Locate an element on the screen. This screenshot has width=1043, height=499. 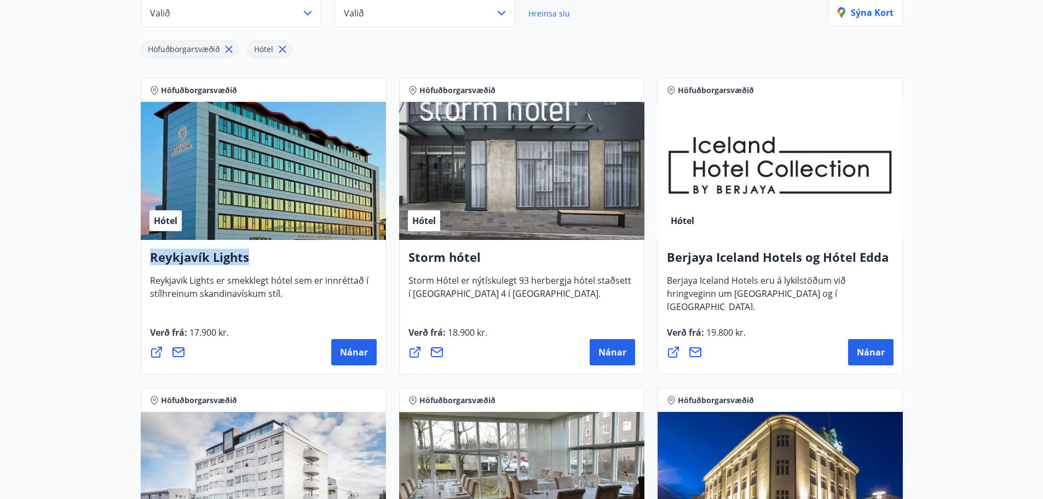
span: Reykjavik Lights er smekklegt hótel sem er innréttað í stílhreinum skandinavískum stíl. is located at coordinates (259, 291).